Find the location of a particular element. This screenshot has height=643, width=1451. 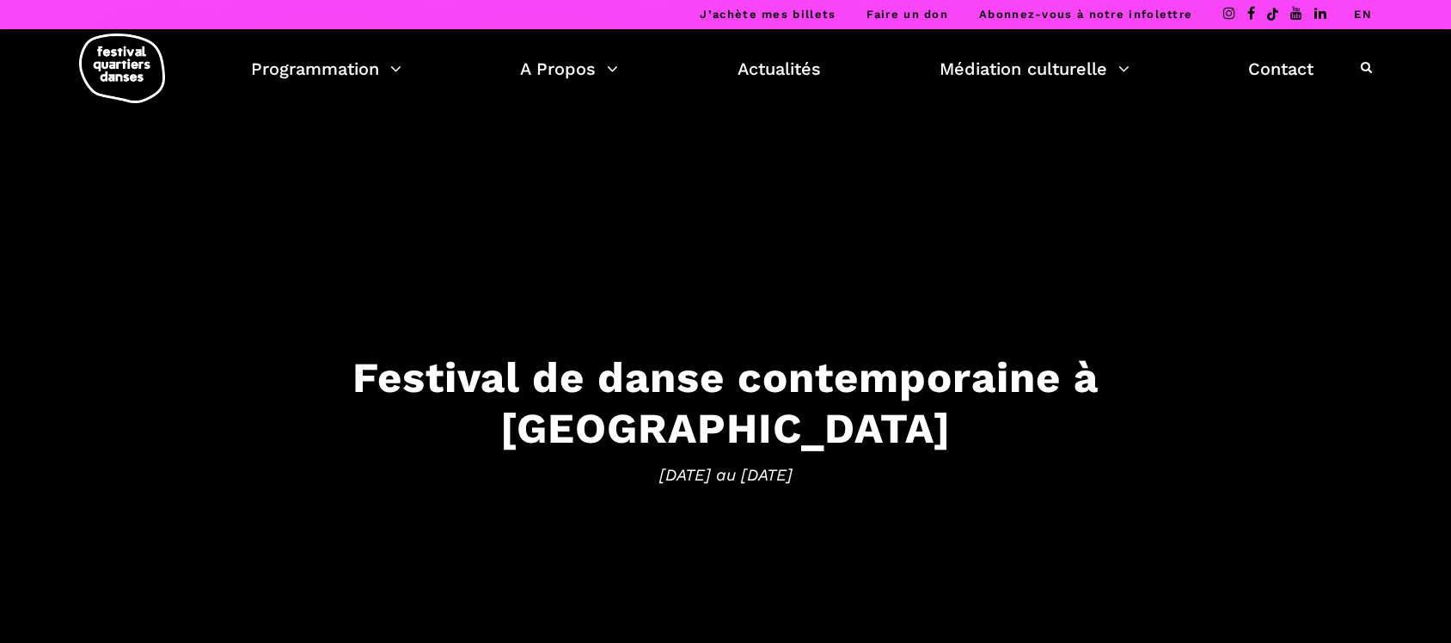

a: Actualités is located at coordinates (779, 69).